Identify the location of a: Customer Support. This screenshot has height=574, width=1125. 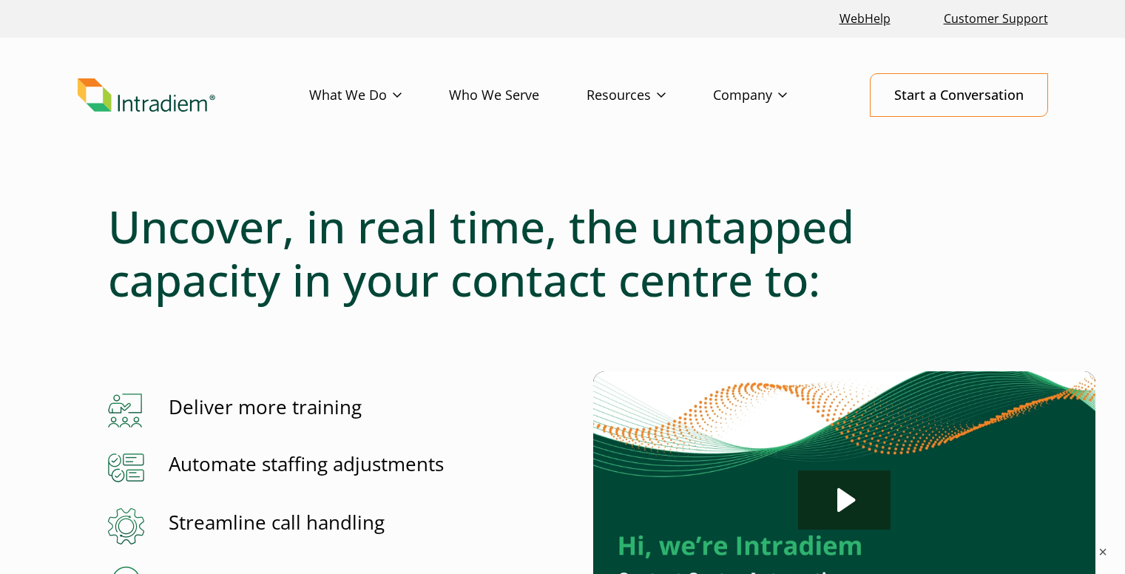
(995, 18).